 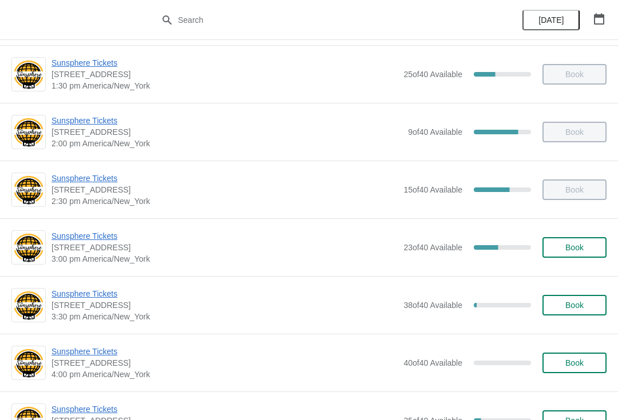 What do you see at coordinates (29, 248) in the screenshot?
I see `img: Sunsphere Tickets | 810 Clinch Avenue, Knoxville, TN, USA | 3:00 pm America/New_York` at bounding box center [29, 248].